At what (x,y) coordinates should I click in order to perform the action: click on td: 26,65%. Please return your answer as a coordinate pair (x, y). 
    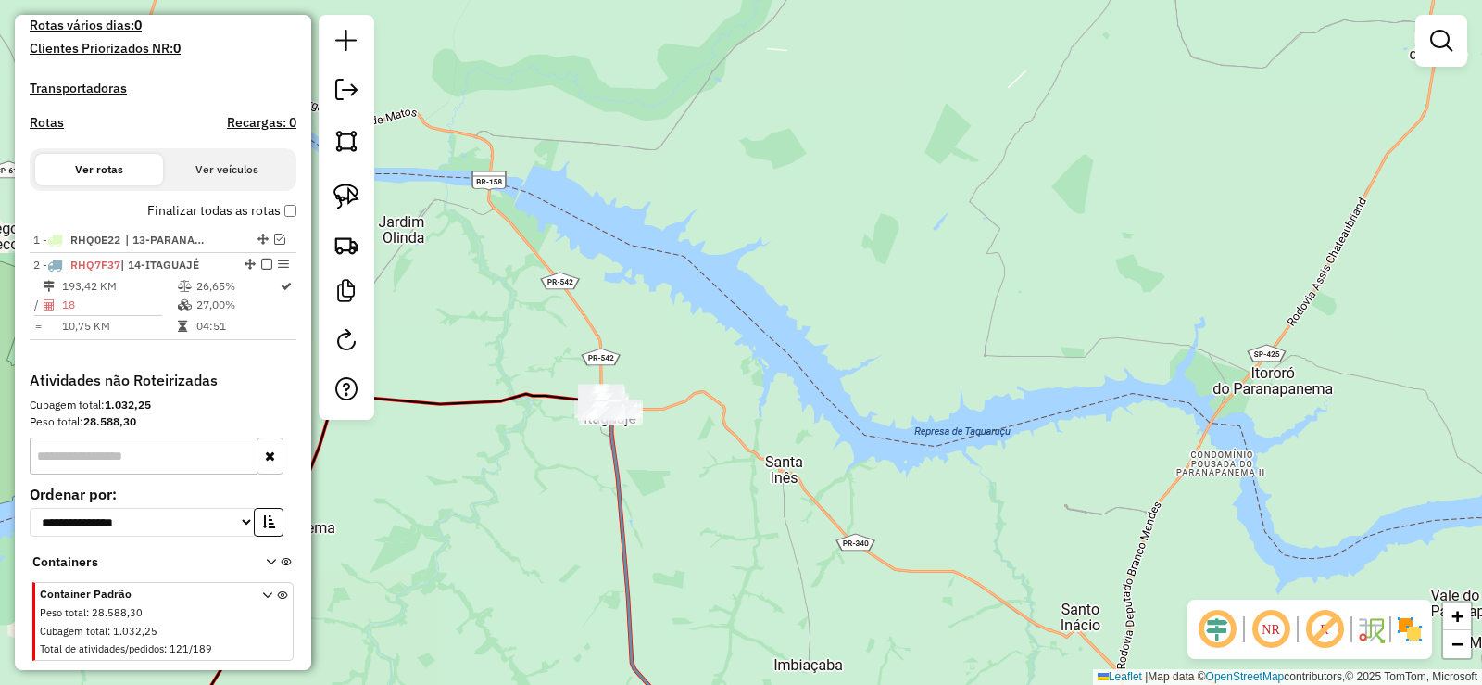
    Looking at the image, I should click on (237, 286).